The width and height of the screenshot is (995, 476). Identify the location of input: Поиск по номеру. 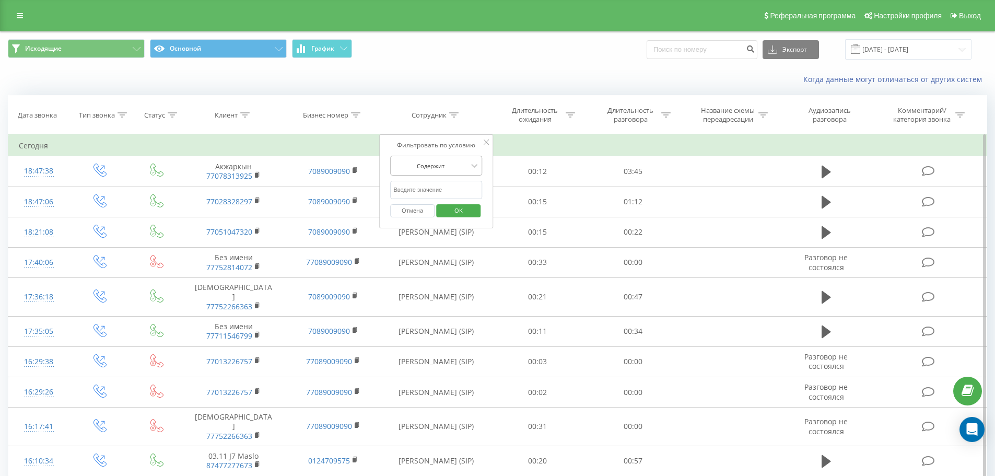
(702, 50).